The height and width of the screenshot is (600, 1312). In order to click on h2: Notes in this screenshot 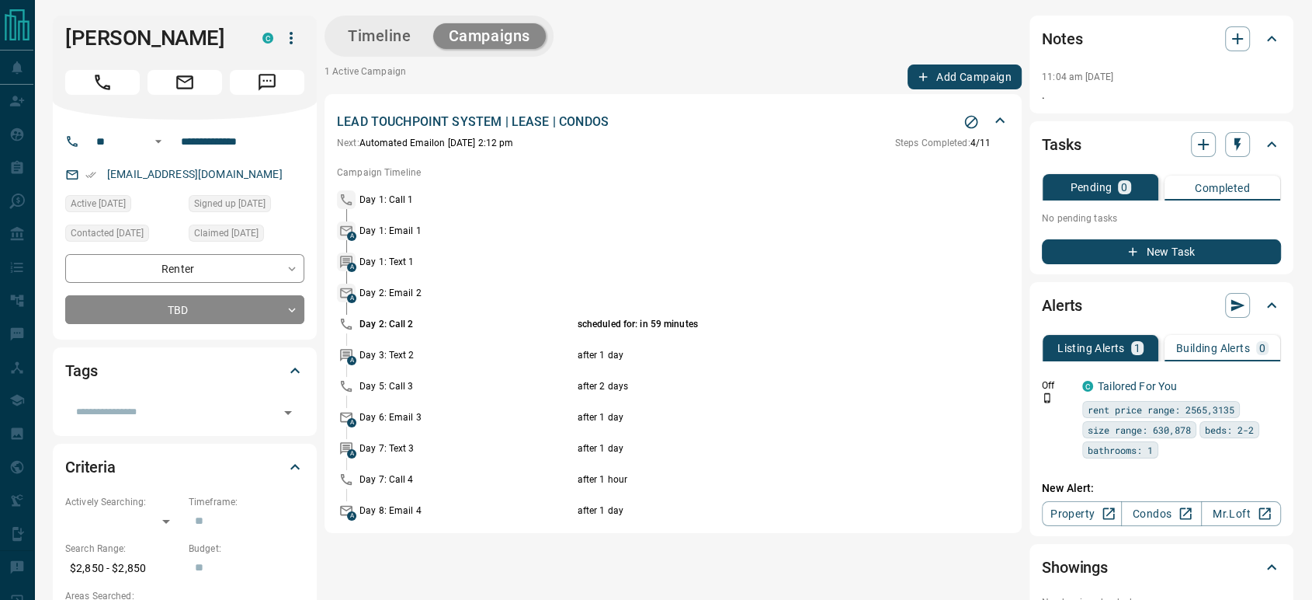, I will do `click(1062, 39)`.